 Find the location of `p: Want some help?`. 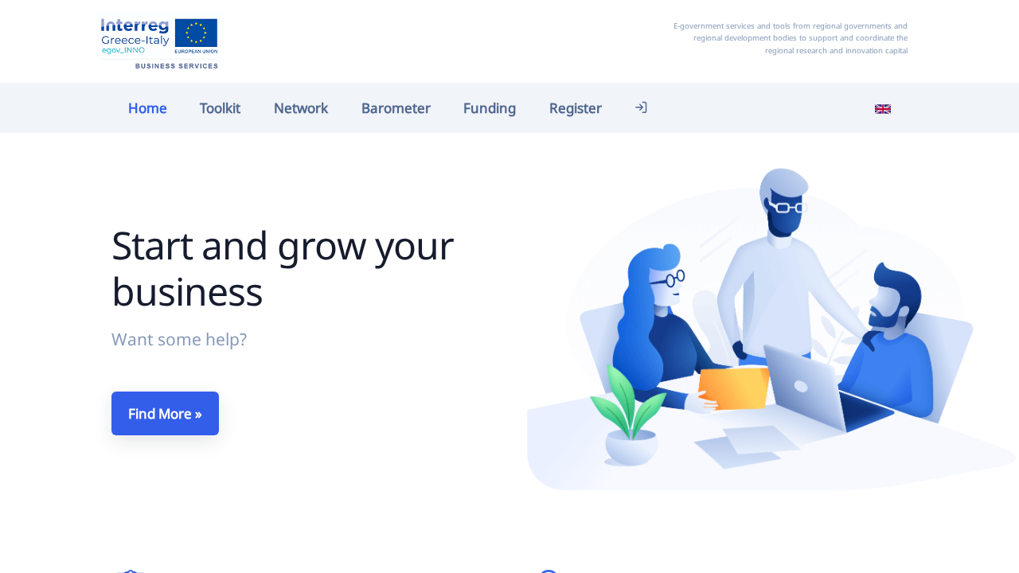

p: Want some help? is located at coordinates (303, 340).